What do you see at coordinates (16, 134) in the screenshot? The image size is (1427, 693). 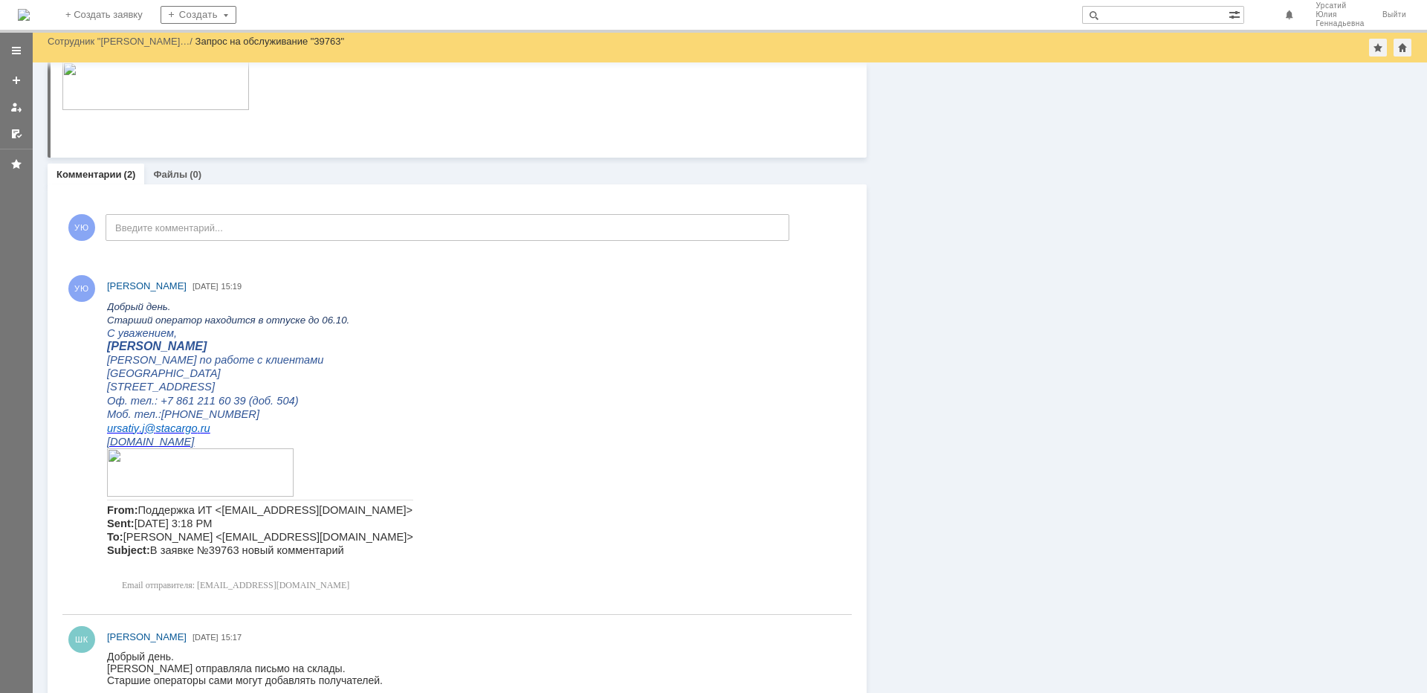 I see `a: Мои согласования` at bounding box center [16, 134].